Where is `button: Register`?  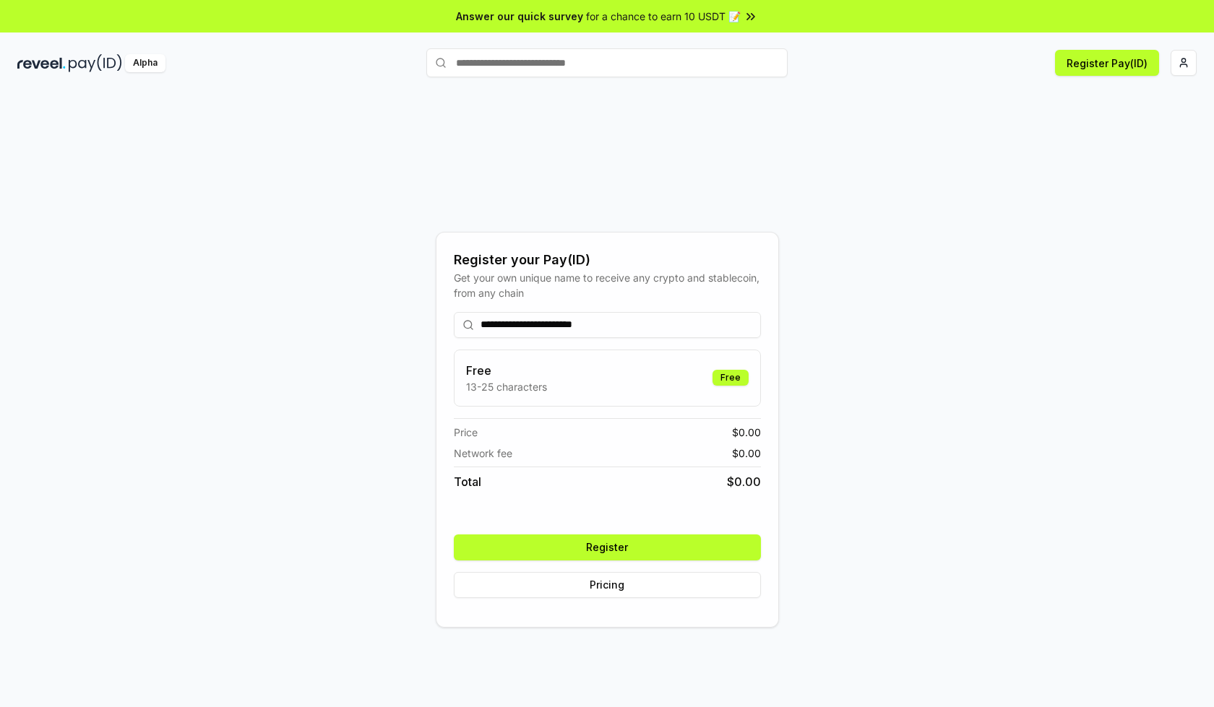
button: Register is located at coordinates (607, 548).